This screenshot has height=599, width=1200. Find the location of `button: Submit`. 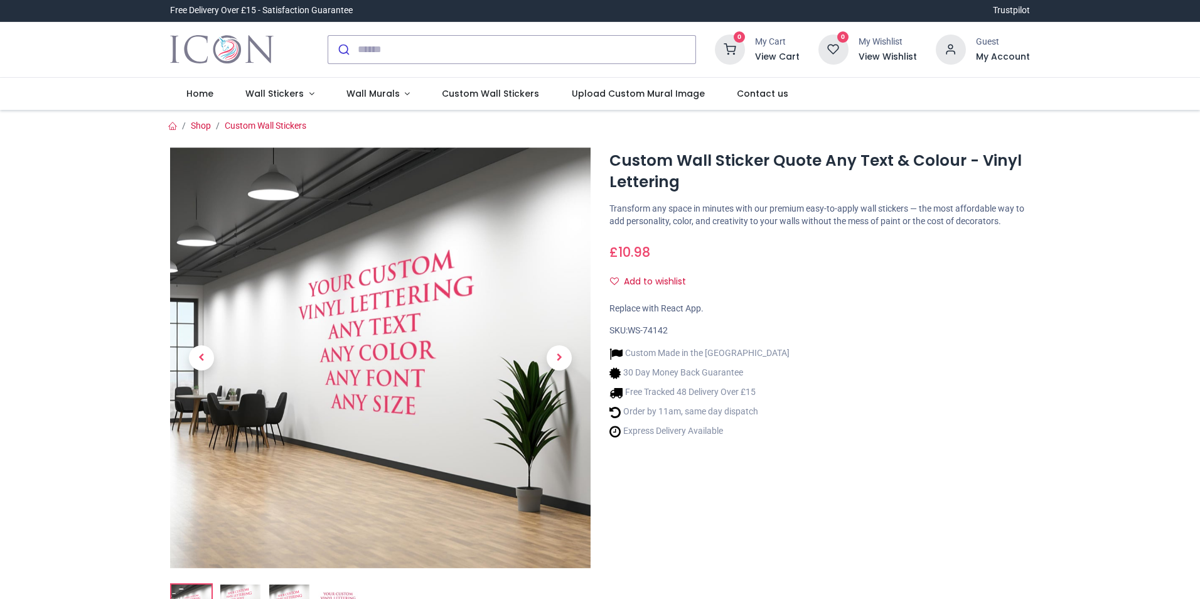

button: Submit is located at coordinates (343, 50).